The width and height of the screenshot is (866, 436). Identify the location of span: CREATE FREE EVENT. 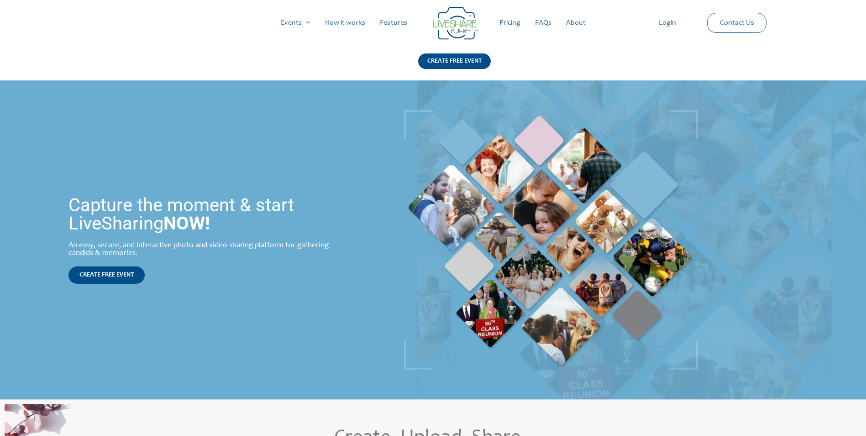
(106, 275).